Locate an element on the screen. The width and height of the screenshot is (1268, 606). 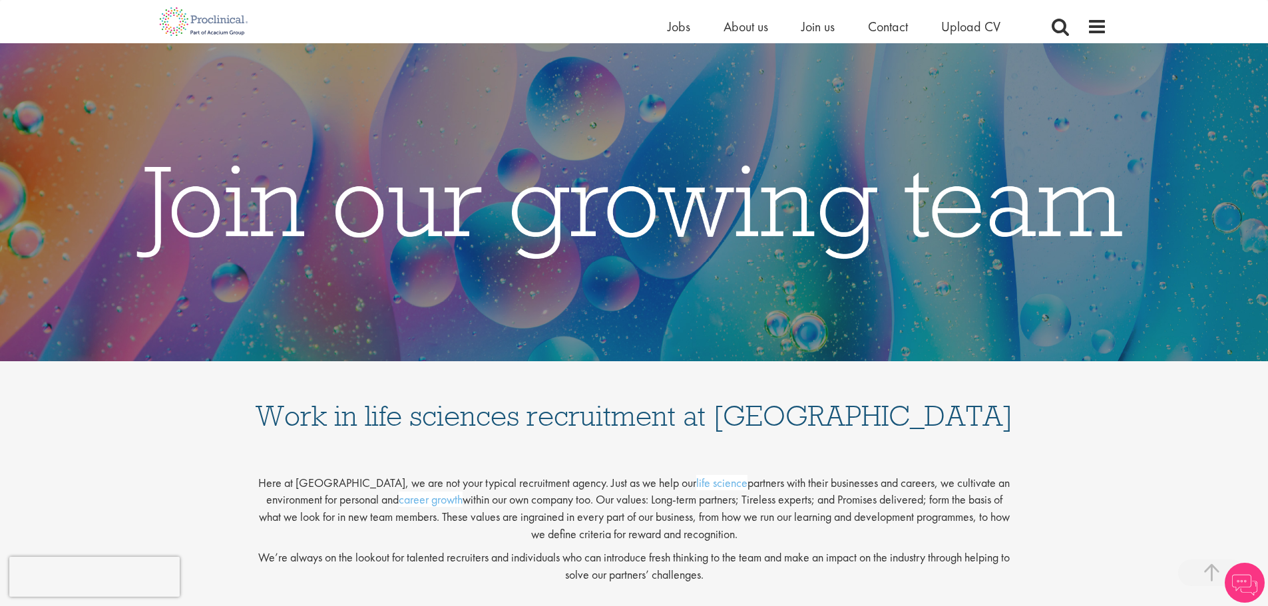
a: life science is located at coordinates (721, 482).